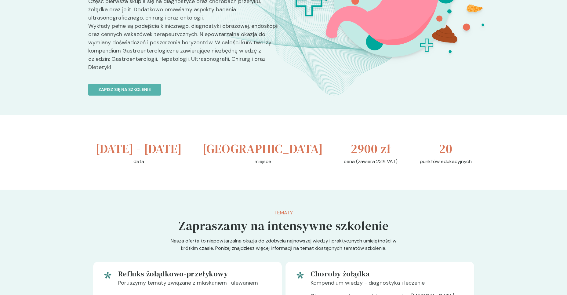  Describe the element at coordinates (388, 274) in the screenshot. I see `h5: Choroby żołądka` at that location.